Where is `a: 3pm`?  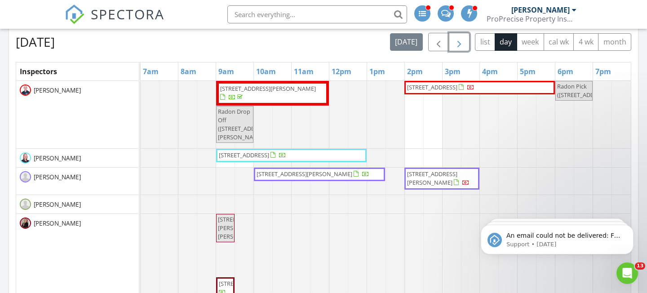
a: 3pm is located at coordinates (452, 71).